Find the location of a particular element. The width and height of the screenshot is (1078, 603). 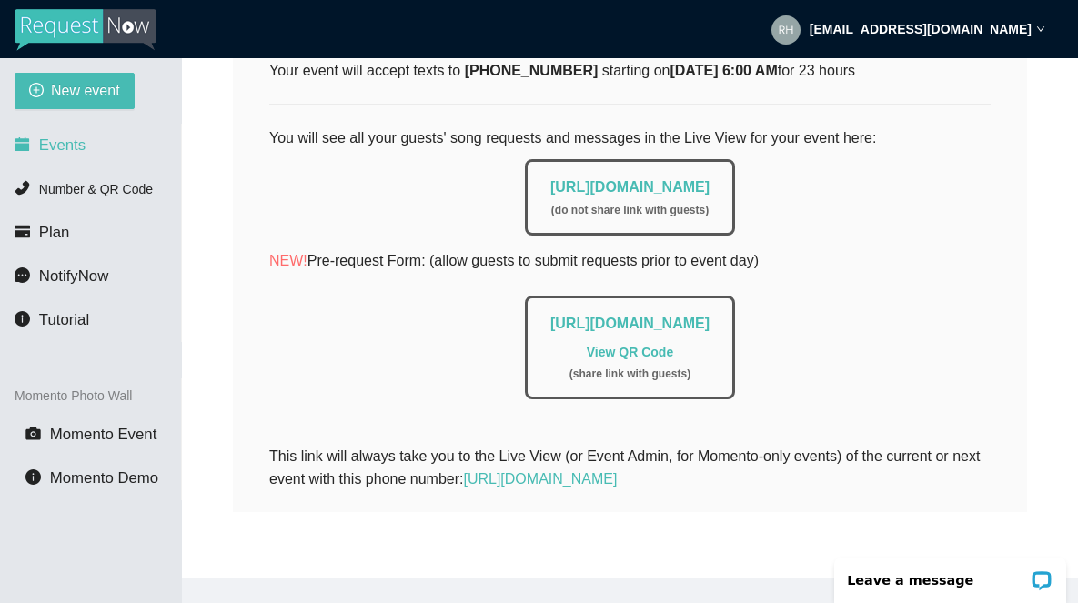

span: calendar is located at coordinates (22, 144).